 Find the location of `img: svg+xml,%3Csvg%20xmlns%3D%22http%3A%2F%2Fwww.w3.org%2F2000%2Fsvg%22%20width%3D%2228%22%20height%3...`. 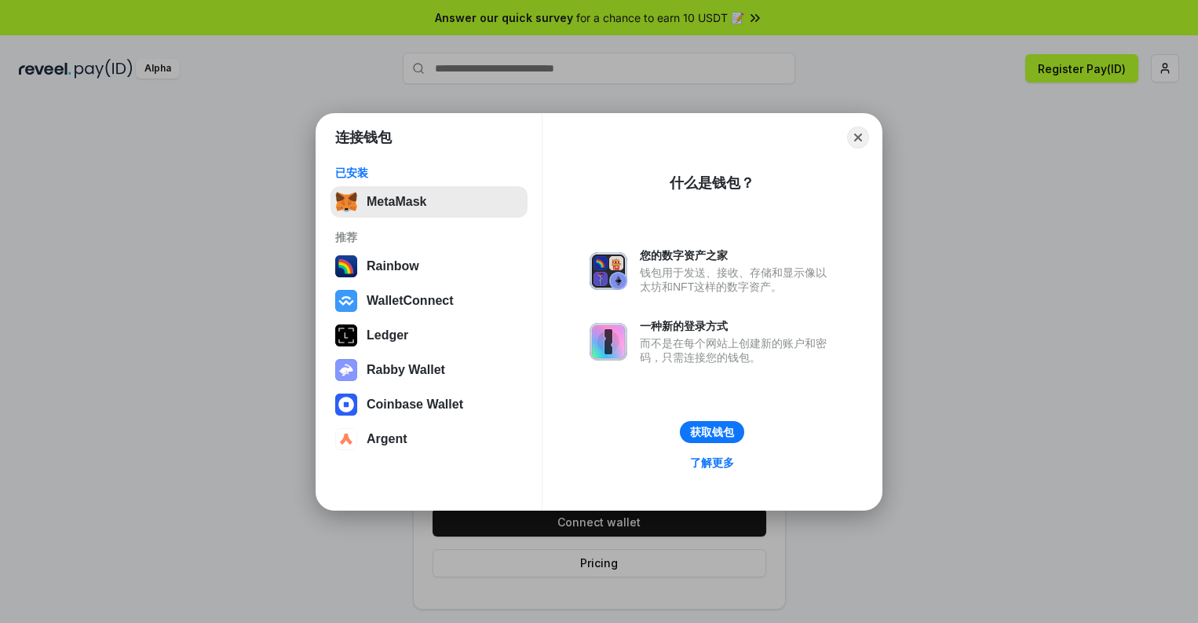

img: svg+xml,%3Csvg%20xmlns%3D%22http%3A%2F%2Fwww.w3.org%2F2000%2Fsvg%22%20width%3D%2228%22%20height%3... is located at coordinates (346, 335).